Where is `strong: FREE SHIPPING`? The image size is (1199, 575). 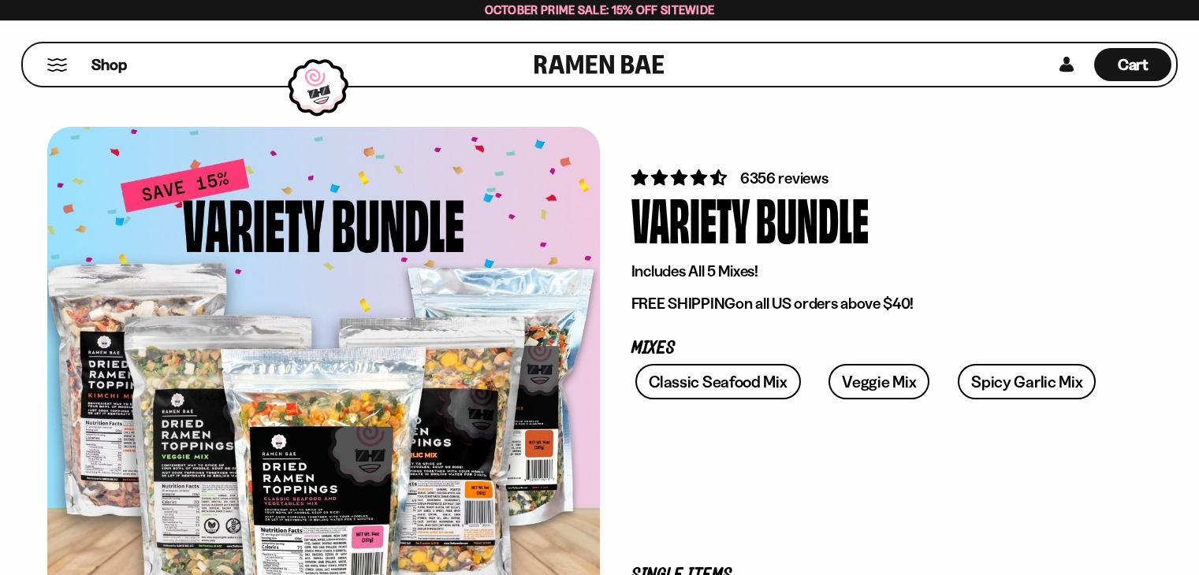
strong: FREE SHIPPING is located at coordinates (683, 304).